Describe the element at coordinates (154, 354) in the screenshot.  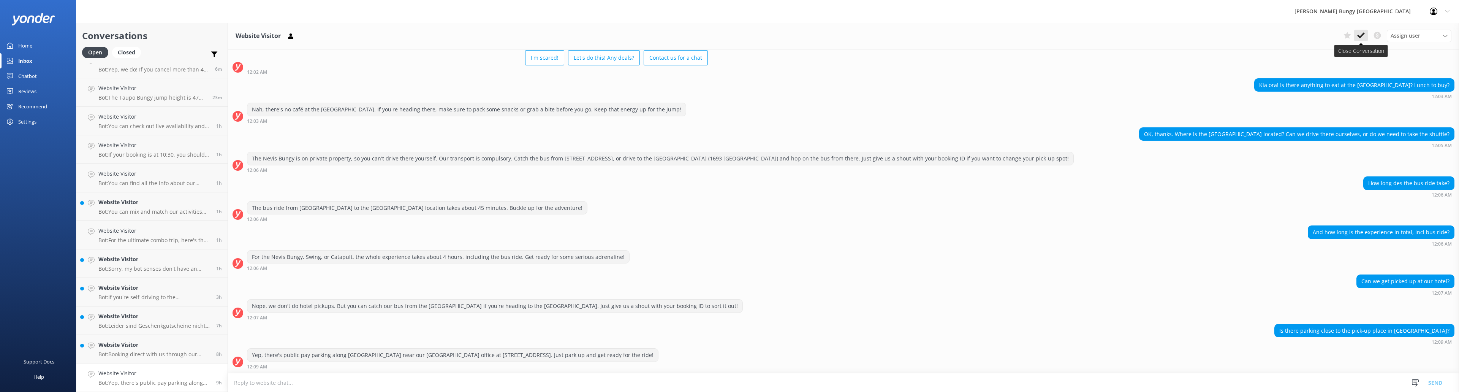
I see `p: Bot: Booking direct with us through our website always gives you the best prices. Our combos are ...` at that location.